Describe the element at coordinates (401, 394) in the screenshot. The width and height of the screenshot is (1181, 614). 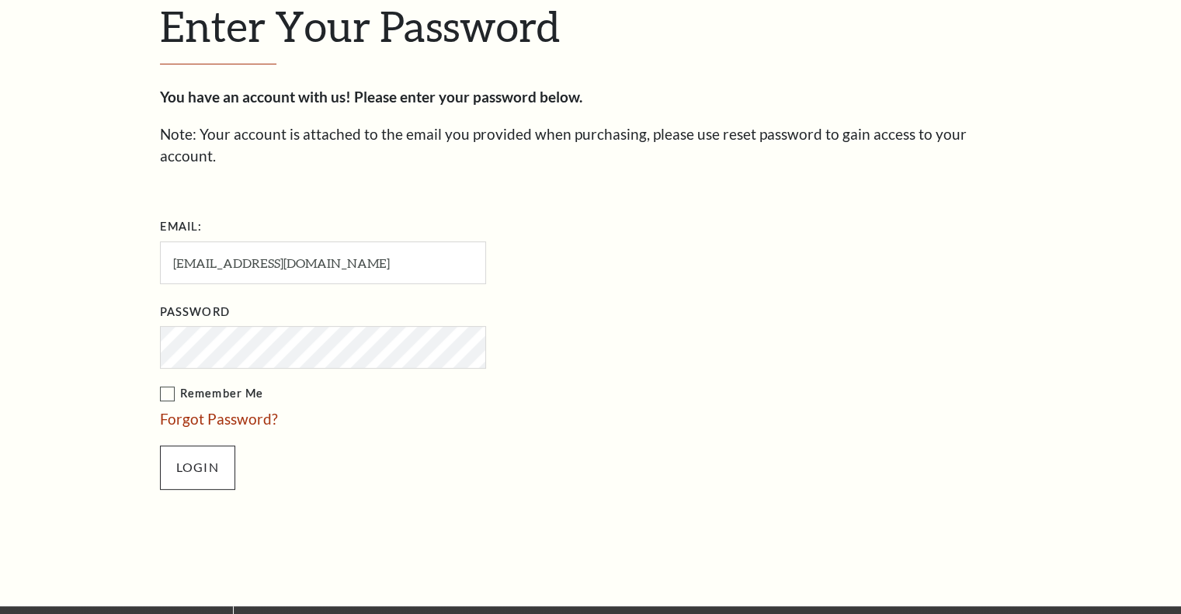
I see `label: Remember Me` at that location.